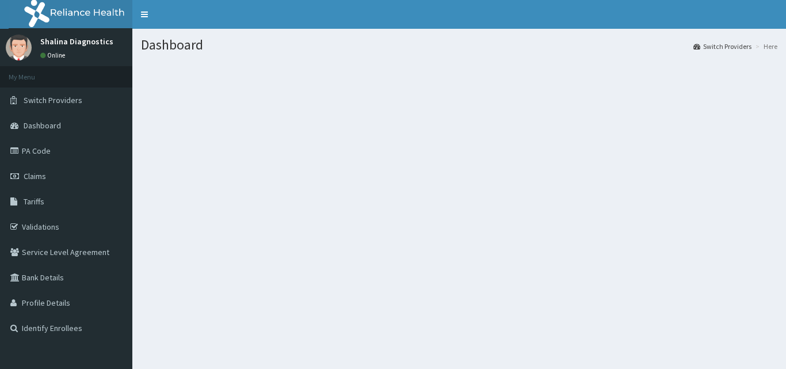 The width and height of the screenshot is (786, 369). I want to click on h1: Dashboard, so click(459, 45).